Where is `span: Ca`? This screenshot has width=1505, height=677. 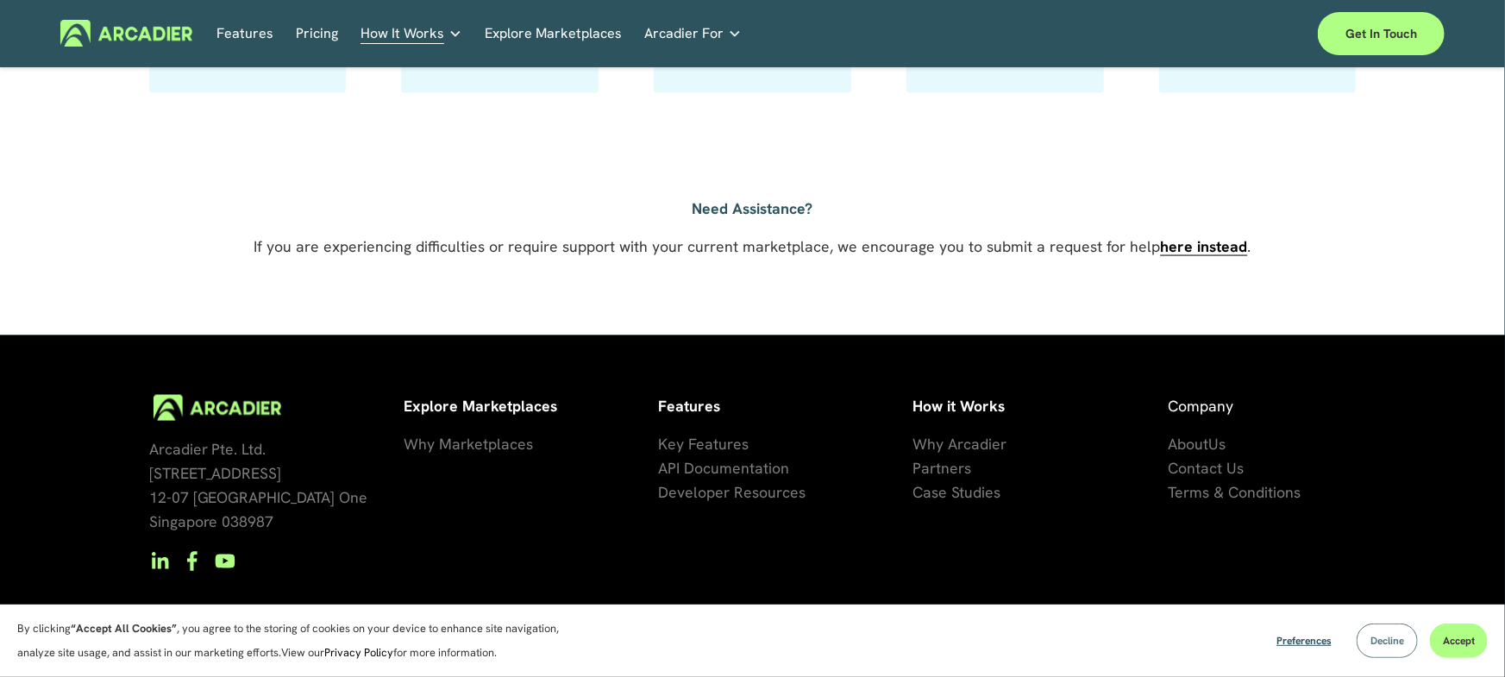
span: Ca is located at coordinates (923, 492).